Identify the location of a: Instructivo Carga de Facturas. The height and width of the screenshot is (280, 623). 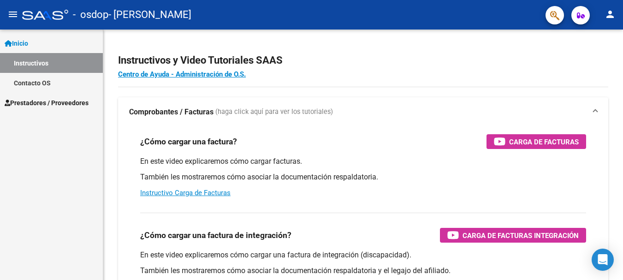
(185, 193).